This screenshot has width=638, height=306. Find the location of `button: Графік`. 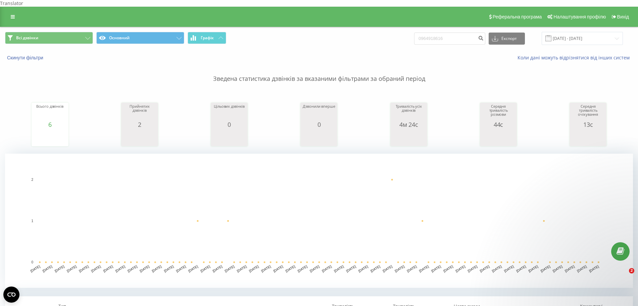

button: Графік is located at coordinates (207, 38).